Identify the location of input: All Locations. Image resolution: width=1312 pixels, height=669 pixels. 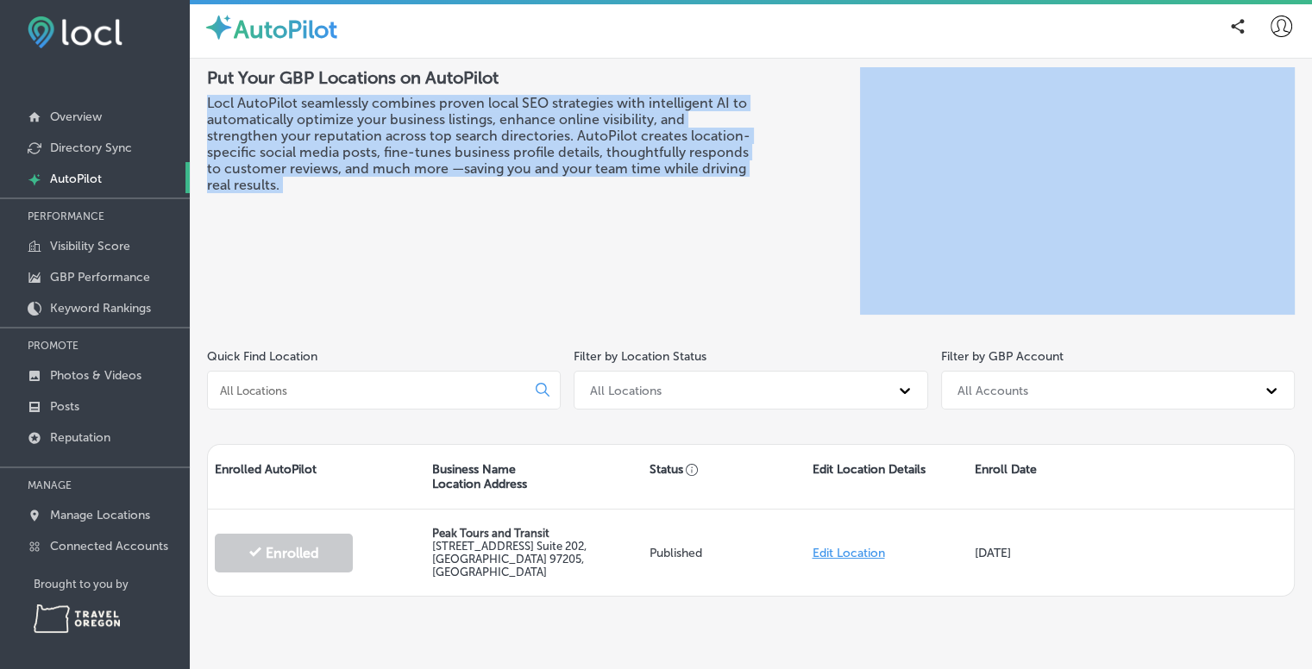
(370, 391).